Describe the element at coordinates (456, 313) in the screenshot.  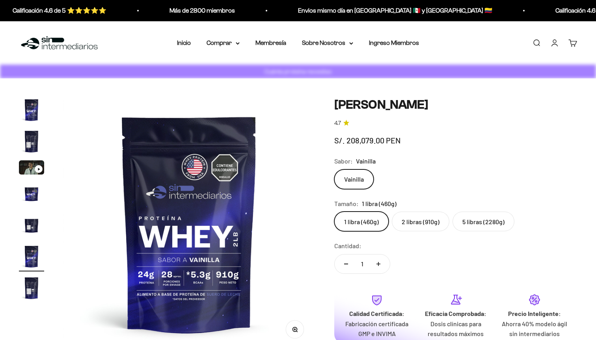
I see `strong: Eficacia Comprobada:` at that location.